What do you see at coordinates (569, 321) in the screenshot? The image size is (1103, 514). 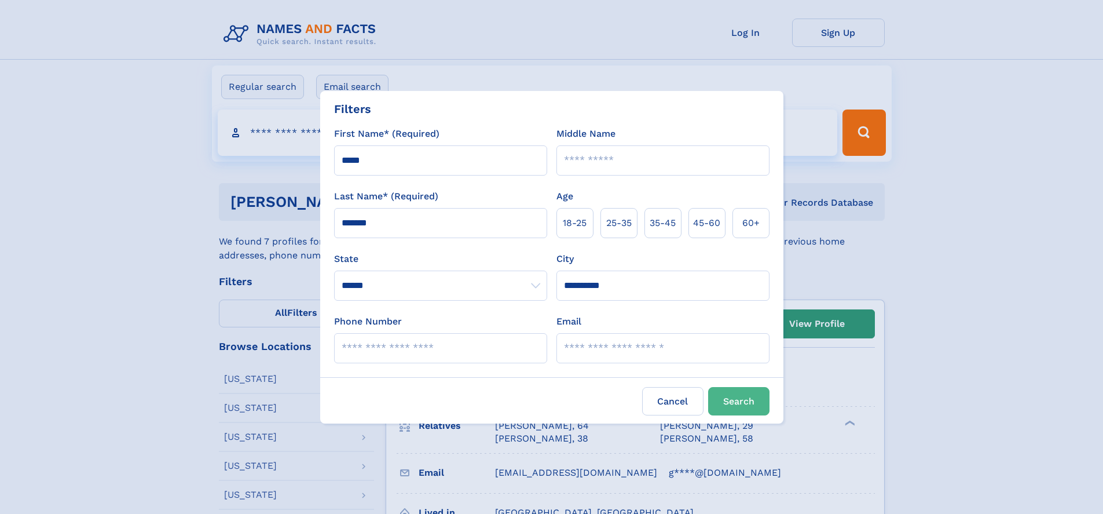 I see `label: Email` at bounding box center [569, 321].